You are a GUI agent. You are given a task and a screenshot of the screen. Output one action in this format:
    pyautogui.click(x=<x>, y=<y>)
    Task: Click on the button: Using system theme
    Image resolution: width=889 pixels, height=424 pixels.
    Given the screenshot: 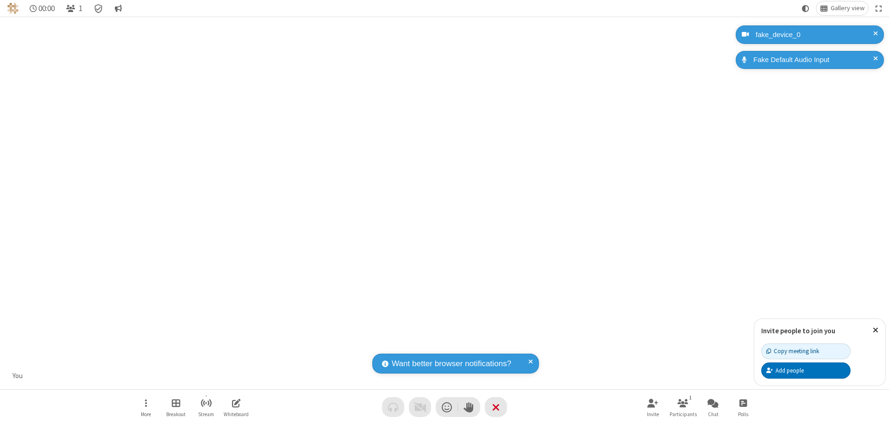 What is the action you would take?
    pyautogui.click(x=806, y=8)
    